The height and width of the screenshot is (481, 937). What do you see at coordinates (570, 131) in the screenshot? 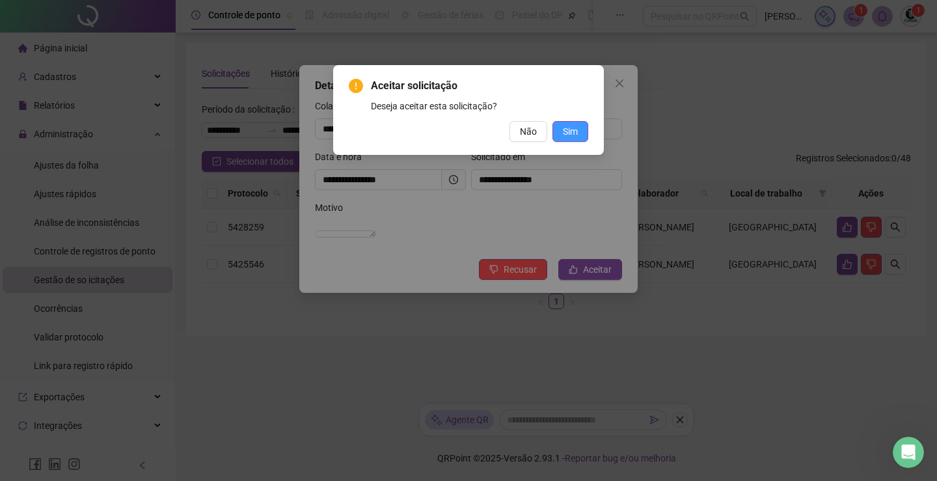
I see `span: Sim` at bounding box center [570, 131].